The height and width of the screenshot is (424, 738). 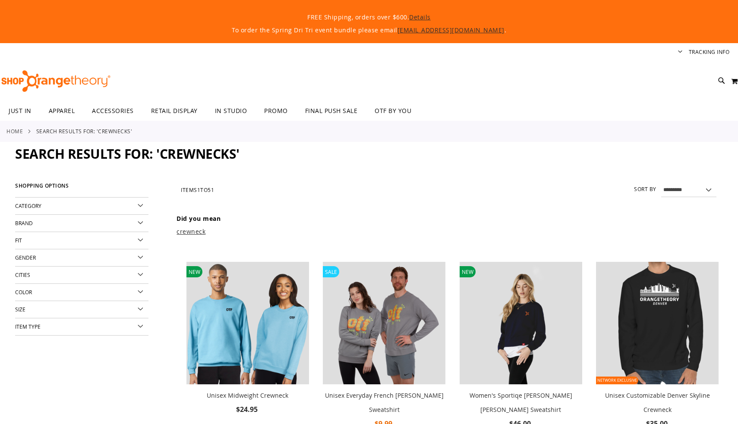 What do you see at coordinates (450, 219) in the screenshot?
I see `dt: Did you mean` at bounding box center [450, 219].